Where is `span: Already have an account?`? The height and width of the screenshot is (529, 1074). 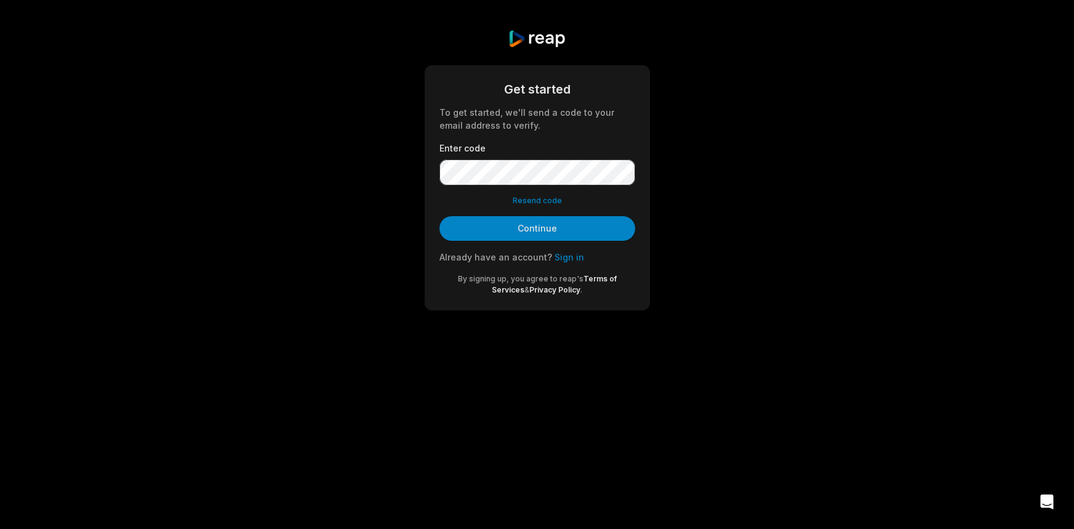 span: Already have an account? is located at coordinates (496, 257).